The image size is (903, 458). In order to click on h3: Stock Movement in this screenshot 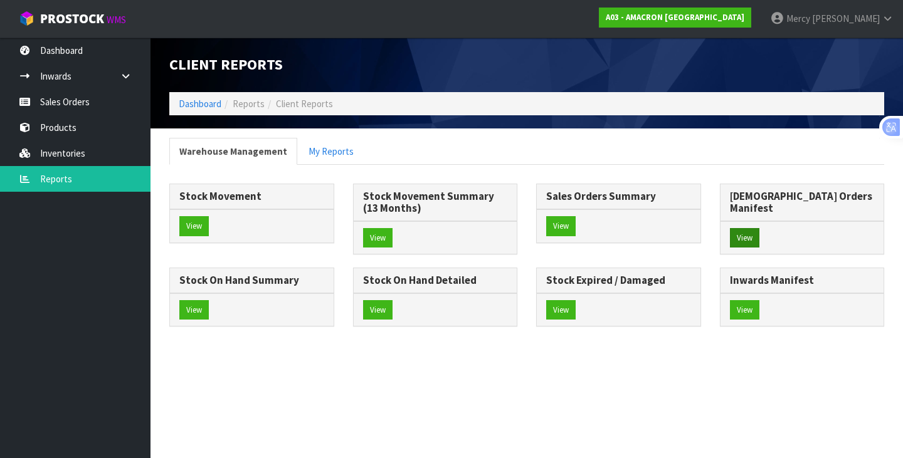, I will do `click(251, 196)`.